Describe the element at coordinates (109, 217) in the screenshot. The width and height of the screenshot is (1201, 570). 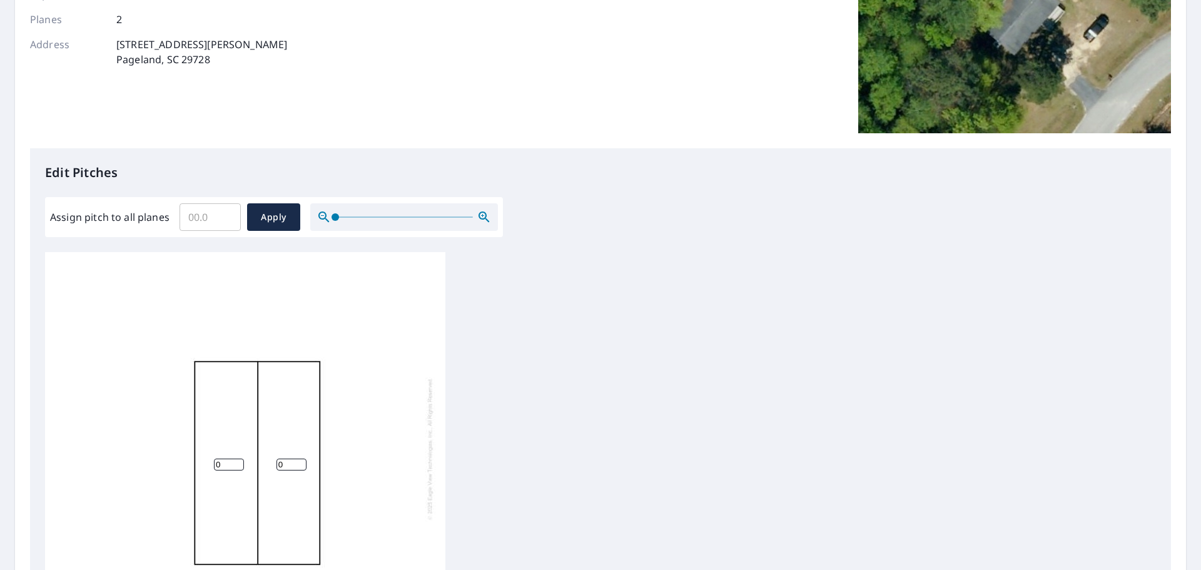
I see `label: Assign pitch to all planes` at that location.